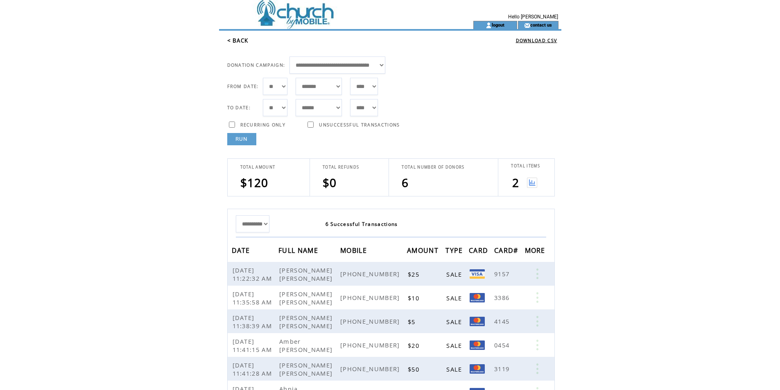 This screenshot has width=780, height=390. I want to click on a: DATE, so click(242, 250).